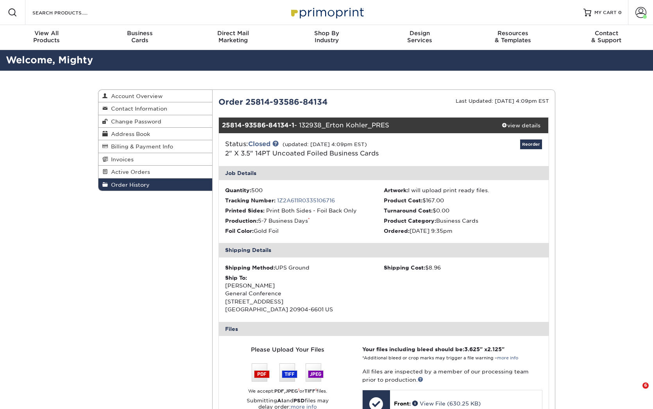 This screenshot has width=653, height=409. What do you see at coordinates (326, 33) in the screenshot?
I see `span: Shop By` at bounding box center [326, 33].